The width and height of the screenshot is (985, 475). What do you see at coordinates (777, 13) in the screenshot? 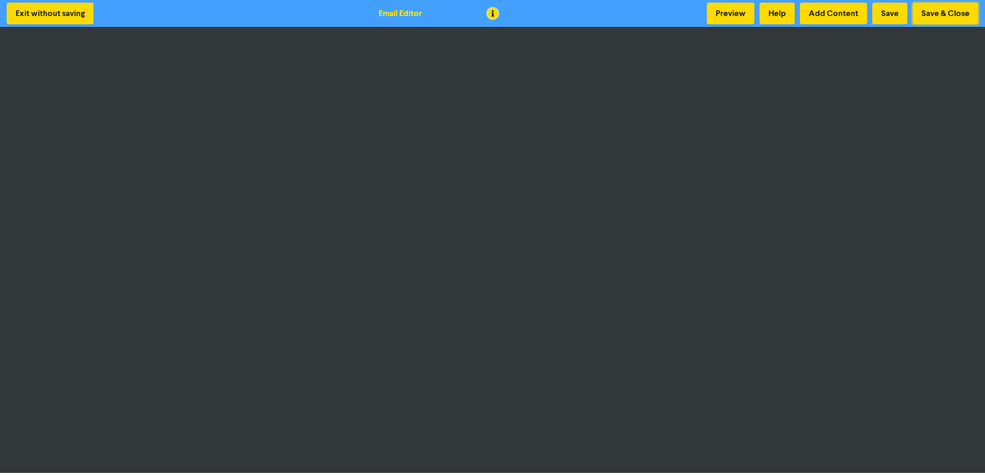
I see `button: Help` at bounding box center [777, 13].